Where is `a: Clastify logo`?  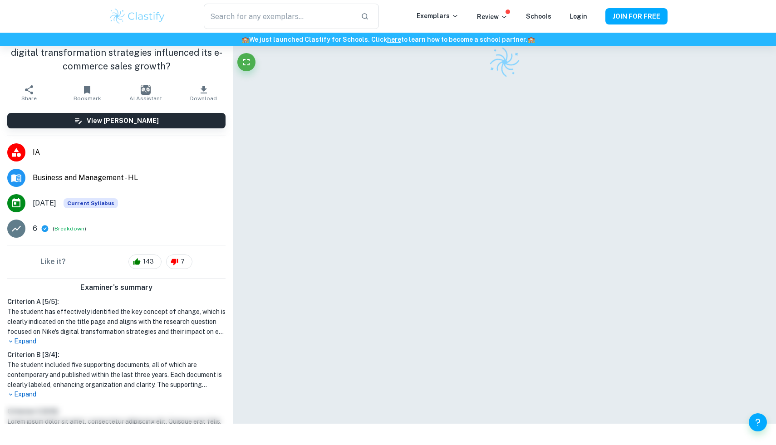 a: Clastify logo is located at coordinates (137, 16).